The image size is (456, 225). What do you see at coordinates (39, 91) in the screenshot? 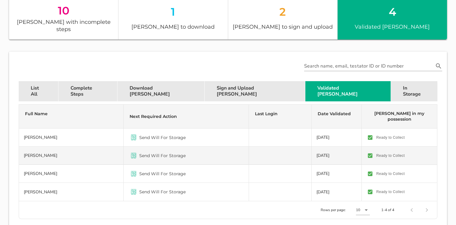
I see `div: List All` at bounding box center [39, 91].